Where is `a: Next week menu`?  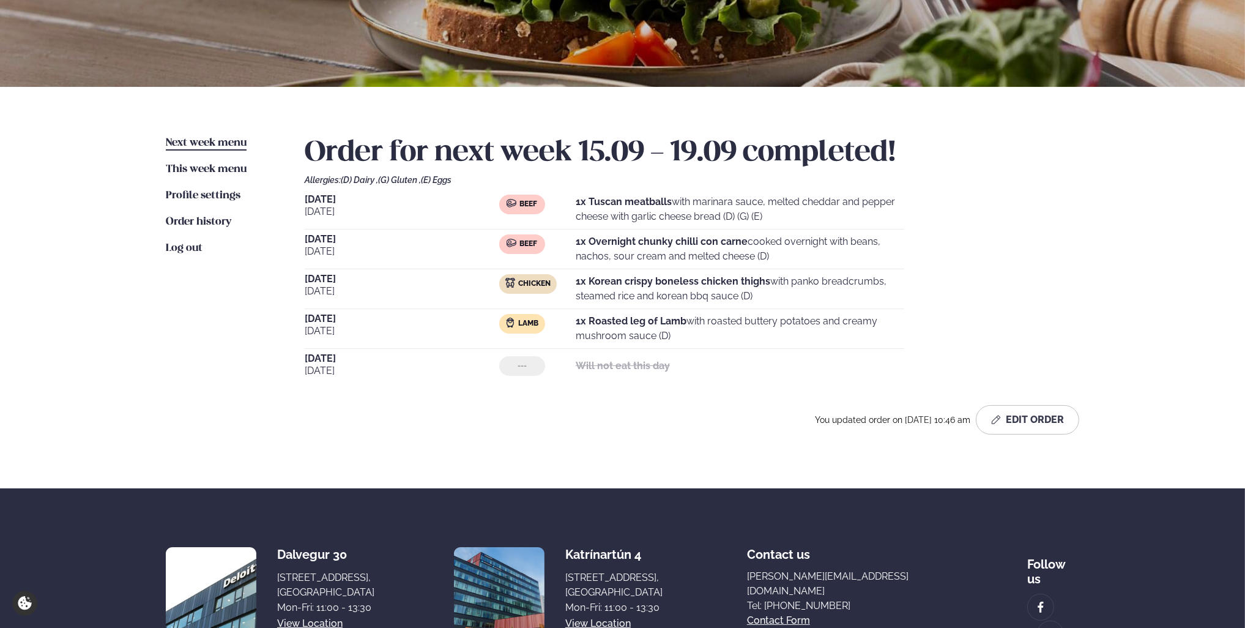 a: Next week menu is located at coordinates (206, 143).